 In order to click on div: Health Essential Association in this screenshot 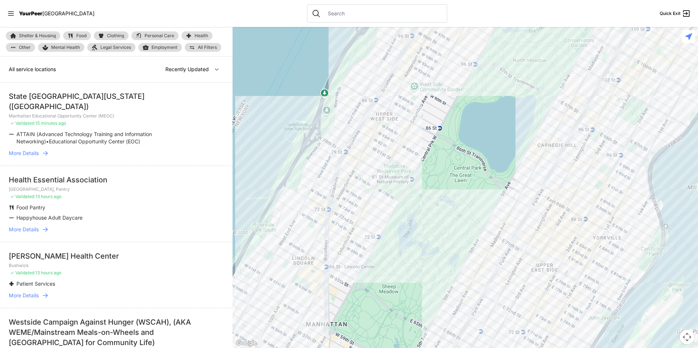, I will do `click(116, 180)`.